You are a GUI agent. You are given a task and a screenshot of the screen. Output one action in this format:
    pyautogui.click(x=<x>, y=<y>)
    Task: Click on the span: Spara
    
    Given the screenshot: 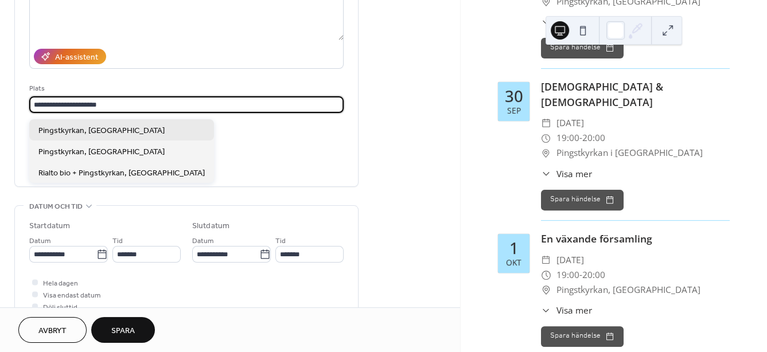 What is the action you would take?
    pyautogui.click(x=123, y=331)
    